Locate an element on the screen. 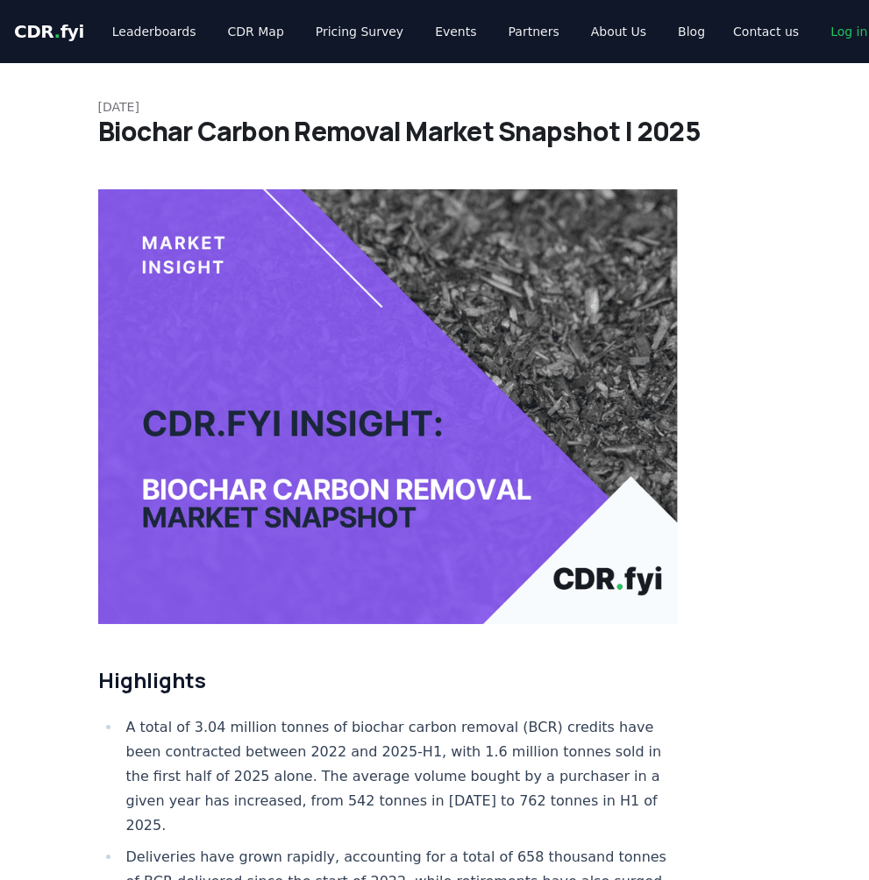  span: CDR fyi is located at coordinates (49, 32).